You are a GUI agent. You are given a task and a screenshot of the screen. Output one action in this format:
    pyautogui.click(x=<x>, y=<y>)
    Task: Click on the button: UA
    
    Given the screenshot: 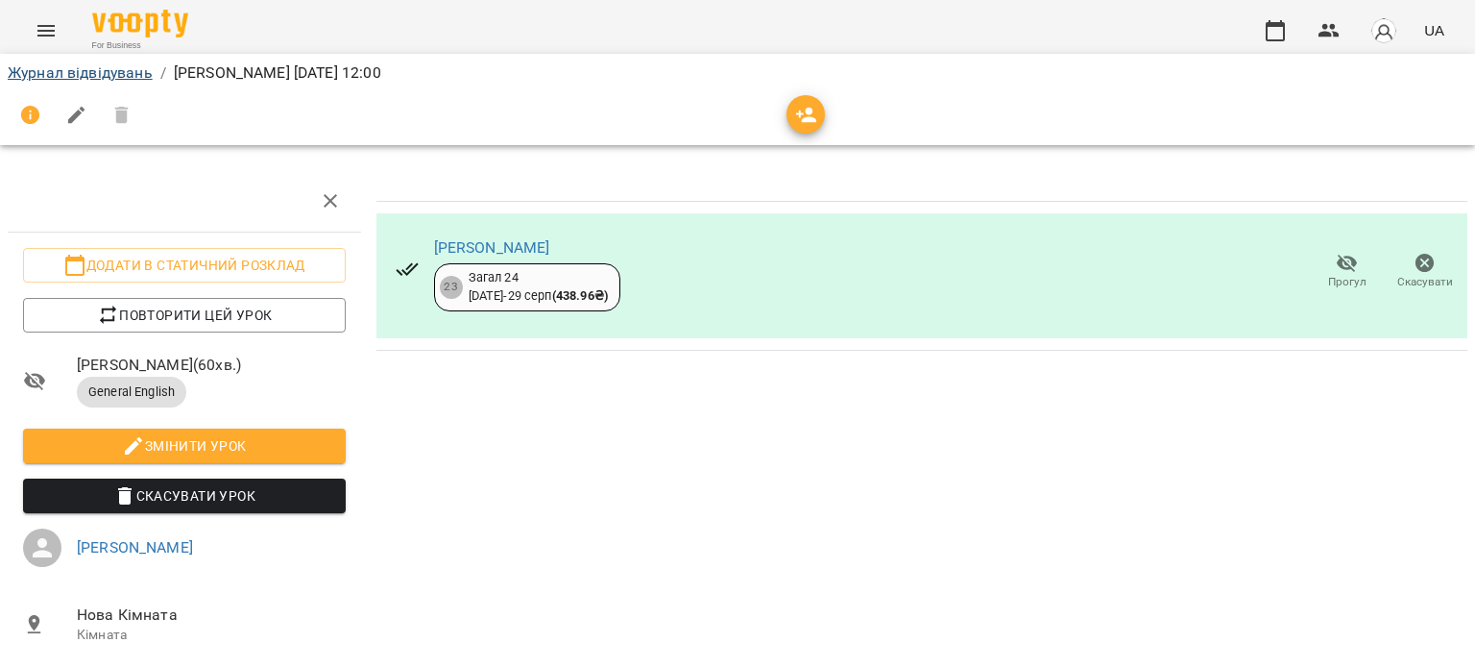 What is the action you would take?
    pyautogui.click(x=1434, y=30)
    